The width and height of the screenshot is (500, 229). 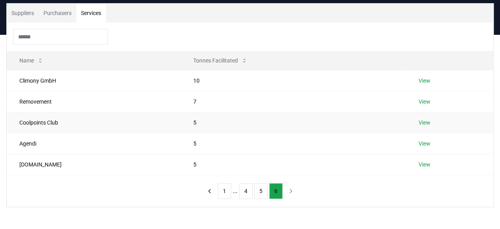 What do you see at coordinates (91, 13) in the screenshot?
I see `button: Services` at bounding box center [91, 13].